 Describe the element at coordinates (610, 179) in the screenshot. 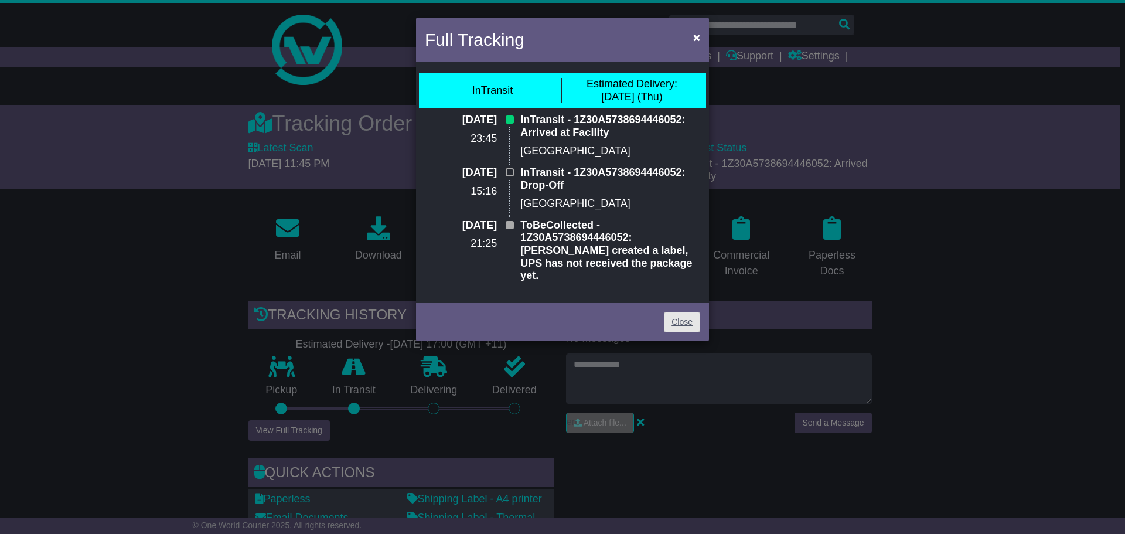

I see `p: InTransit - 1Z30A5738694446052: Drop-Off` at that location.